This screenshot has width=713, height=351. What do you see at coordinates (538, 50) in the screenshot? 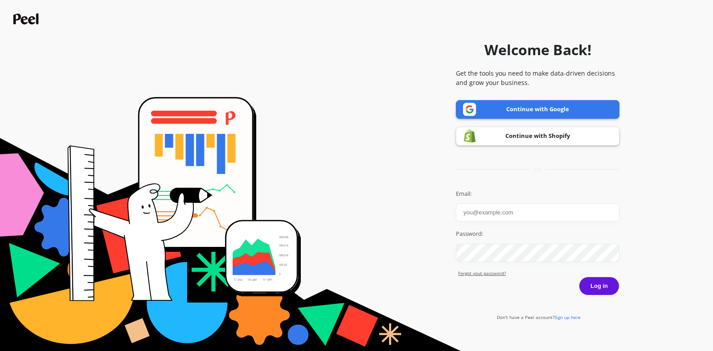
I see `h1: Welcome Back!` at bounding box center [538, 50].